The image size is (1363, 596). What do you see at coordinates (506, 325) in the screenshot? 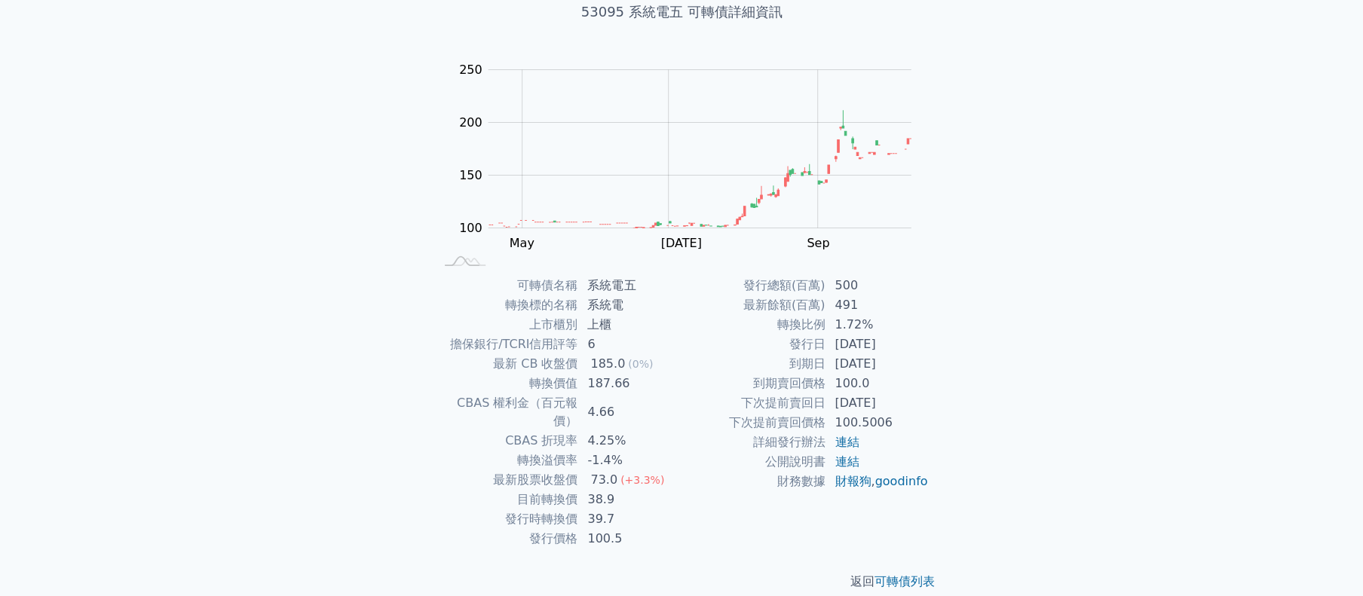
I see `td: 上市櫃別` at bounding box center [506, 325].